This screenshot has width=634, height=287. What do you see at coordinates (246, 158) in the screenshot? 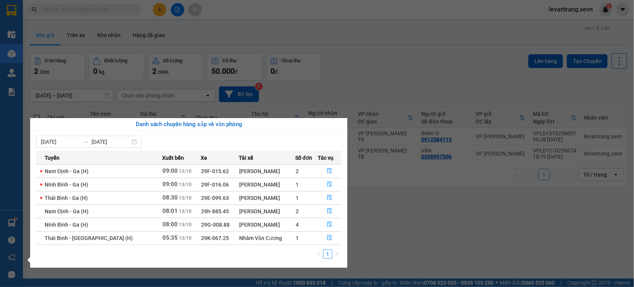
I see `span: Tài xế` at bounding box center [246, 158].